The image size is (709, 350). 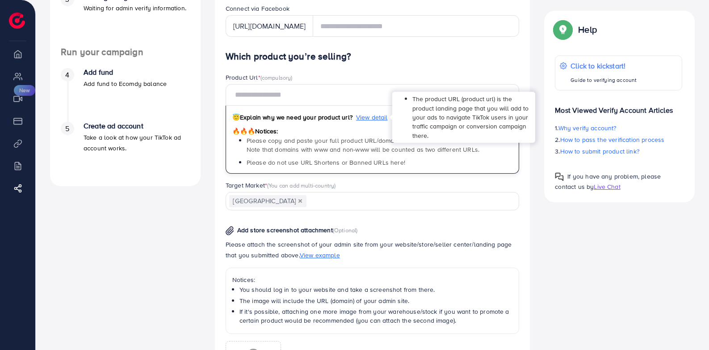 I want to click on h4: Add fund, so click(x=125, y=72).